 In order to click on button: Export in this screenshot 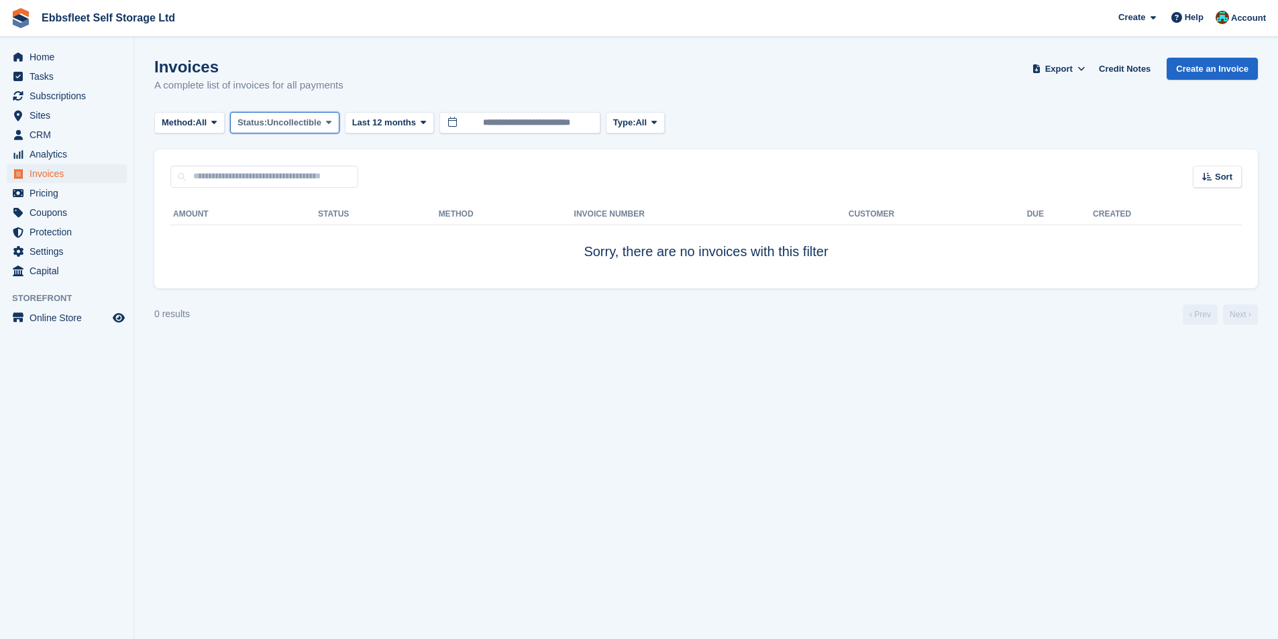, I will do `click(1059, 68)`.